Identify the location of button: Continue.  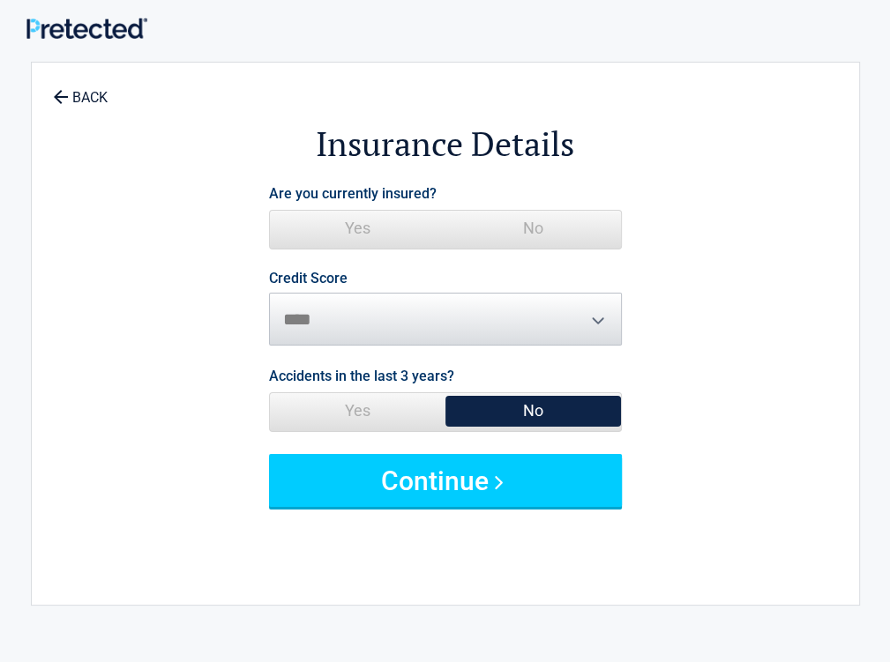
(445, 481).